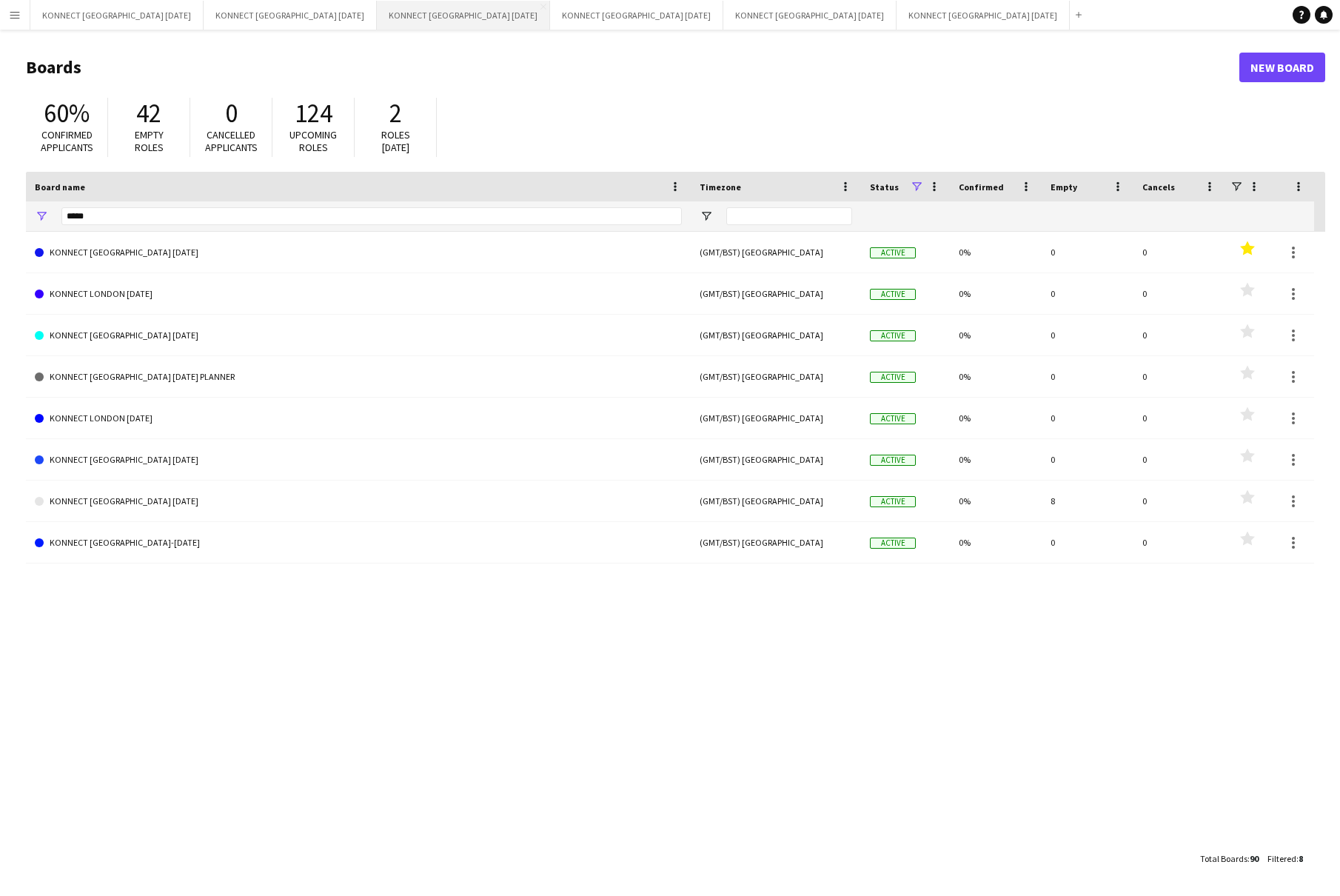 Image resolution: width=1340 pixels, height=896 pixels. Describe the element at coordinates (231, 140) in the screenshot. I see `span: Cancelled applicants` at that location.